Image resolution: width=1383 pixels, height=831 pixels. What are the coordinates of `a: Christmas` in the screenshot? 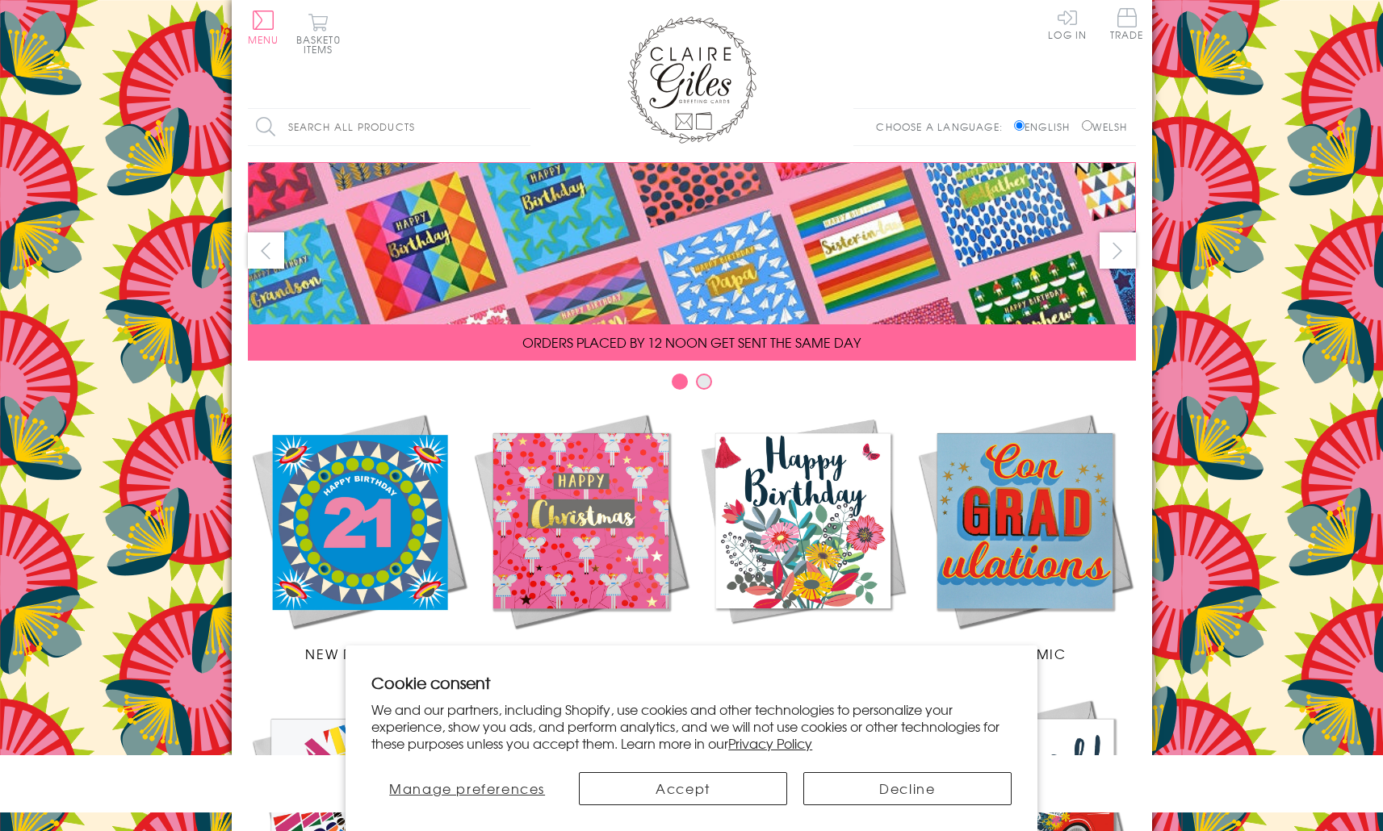 It's located at (580, 537).